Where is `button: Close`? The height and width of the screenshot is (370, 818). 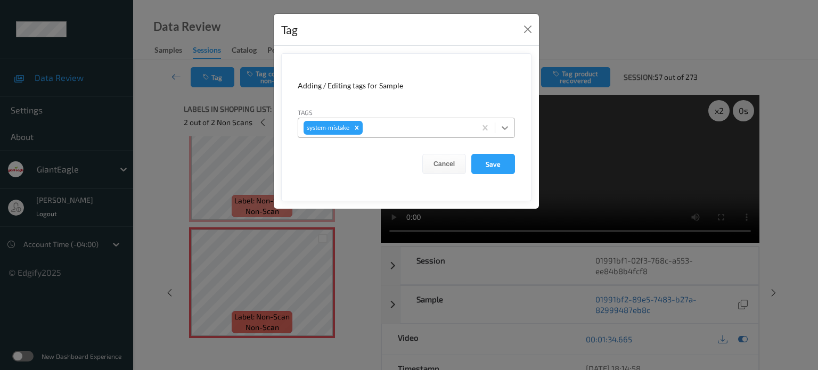 button: Close is located at coordinates (528, 29).